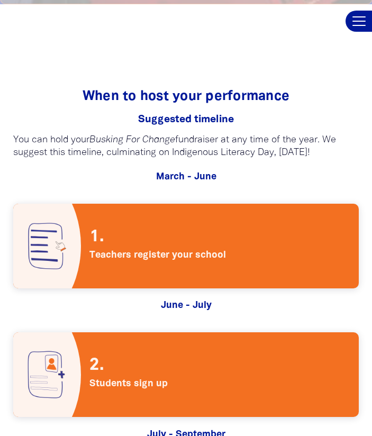 This screenshot has height=436, width=372. I want to click on span: March - June, so click(186, 177).